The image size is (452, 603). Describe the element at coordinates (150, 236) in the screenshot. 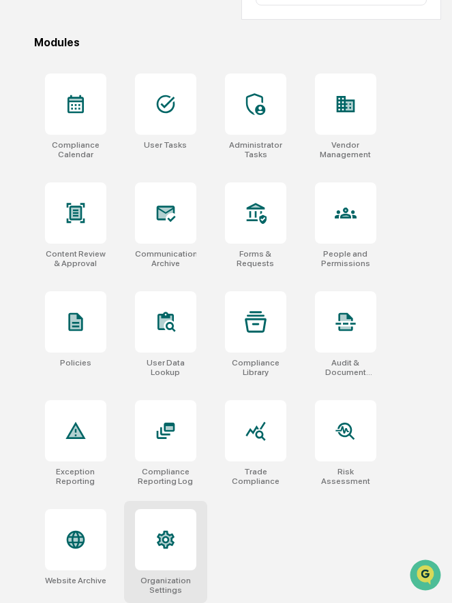

I see `span: Pylon` at that location.